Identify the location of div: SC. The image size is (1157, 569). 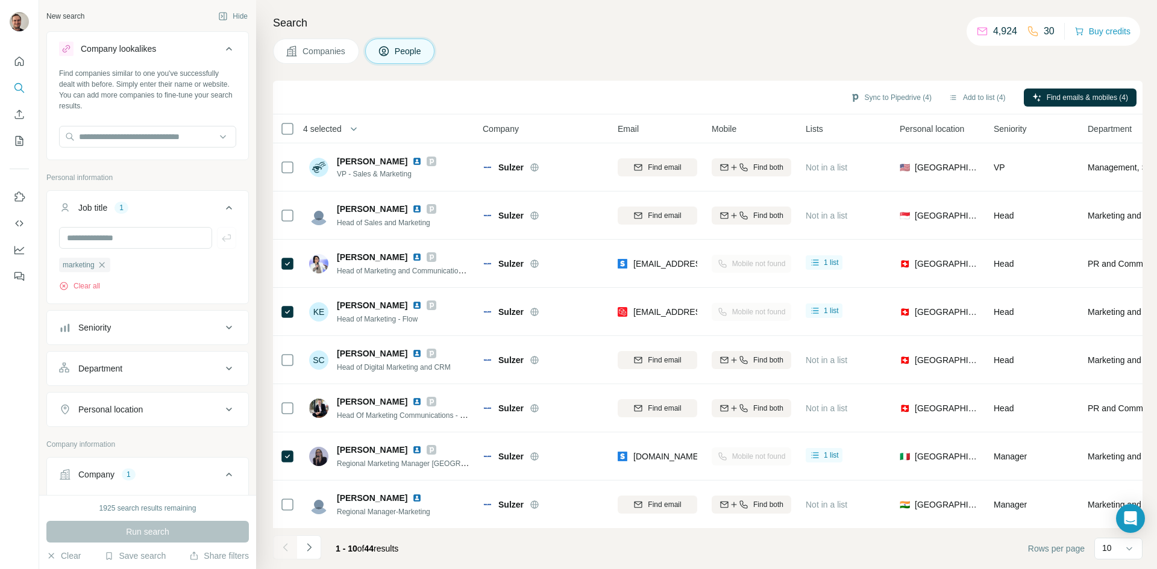
(319, 360).